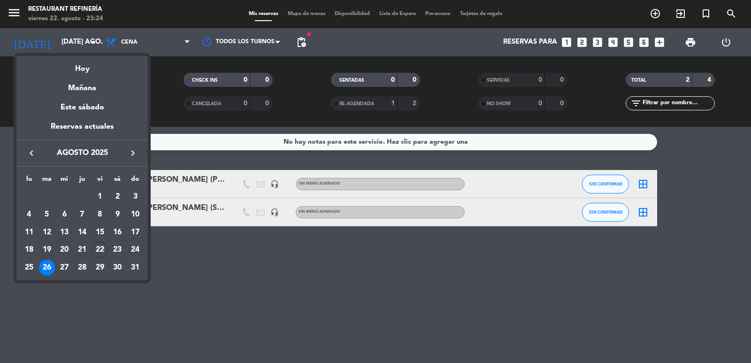 Image resolution: width=751 pixels, height=363 pixels. I want to click on th: lunes, so click(29, 181).